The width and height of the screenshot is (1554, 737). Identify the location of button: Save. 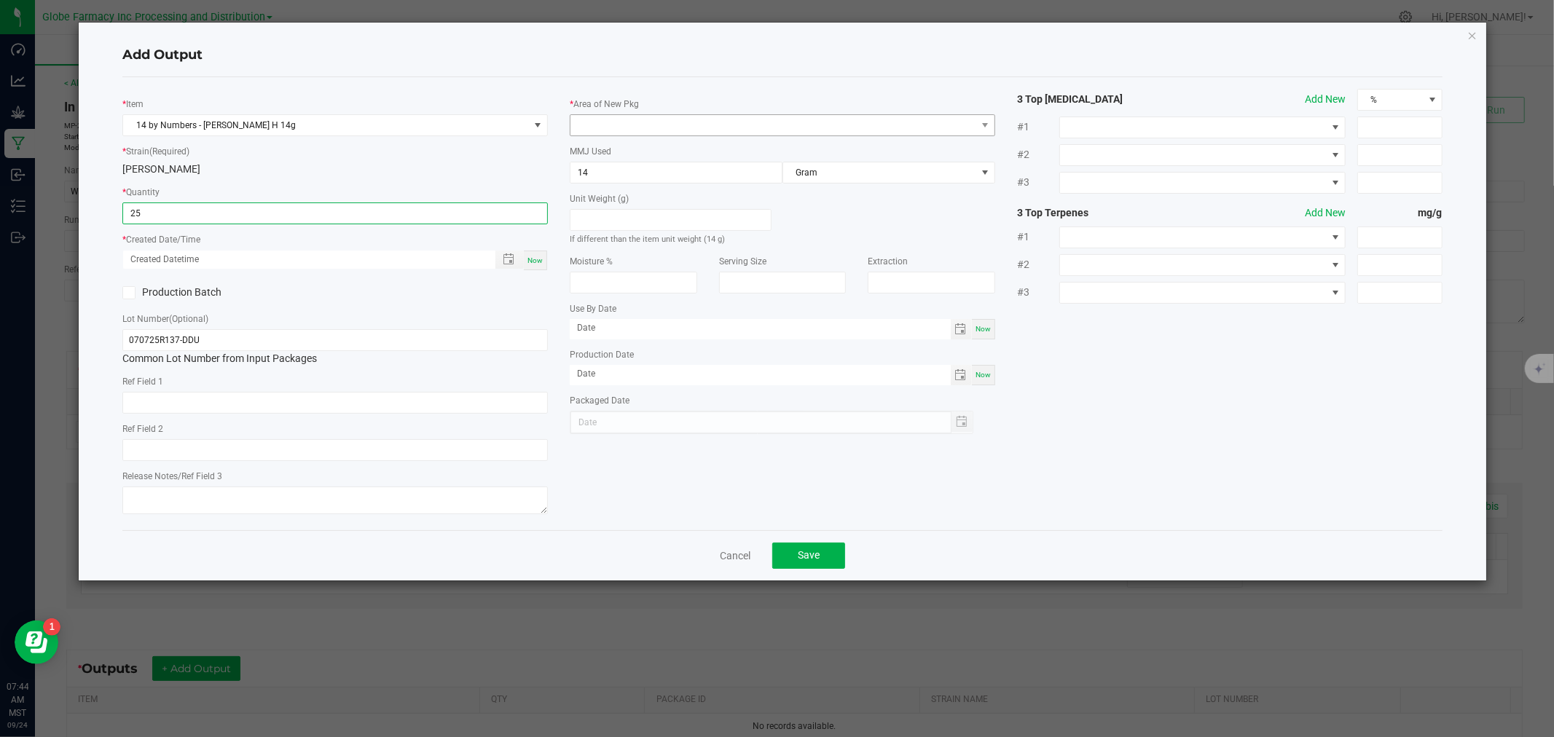
(808, 556).